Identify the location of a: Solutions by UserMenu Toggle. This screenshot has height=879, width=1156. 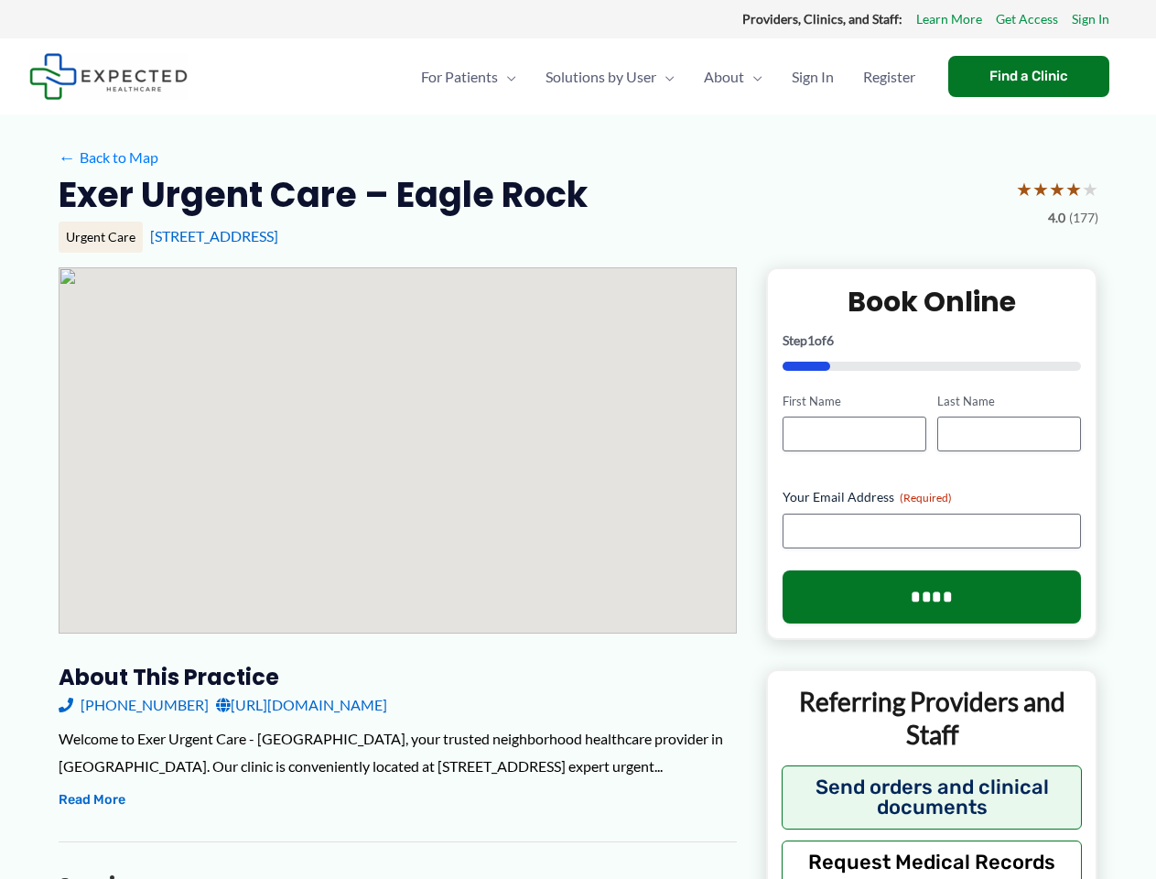
(610, 77).